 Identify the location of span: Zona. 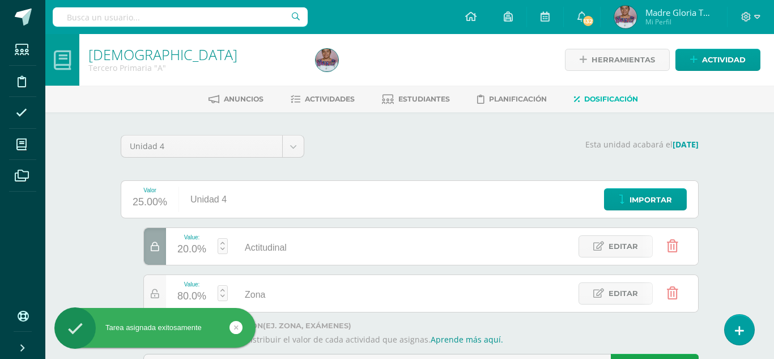
(255, 294).